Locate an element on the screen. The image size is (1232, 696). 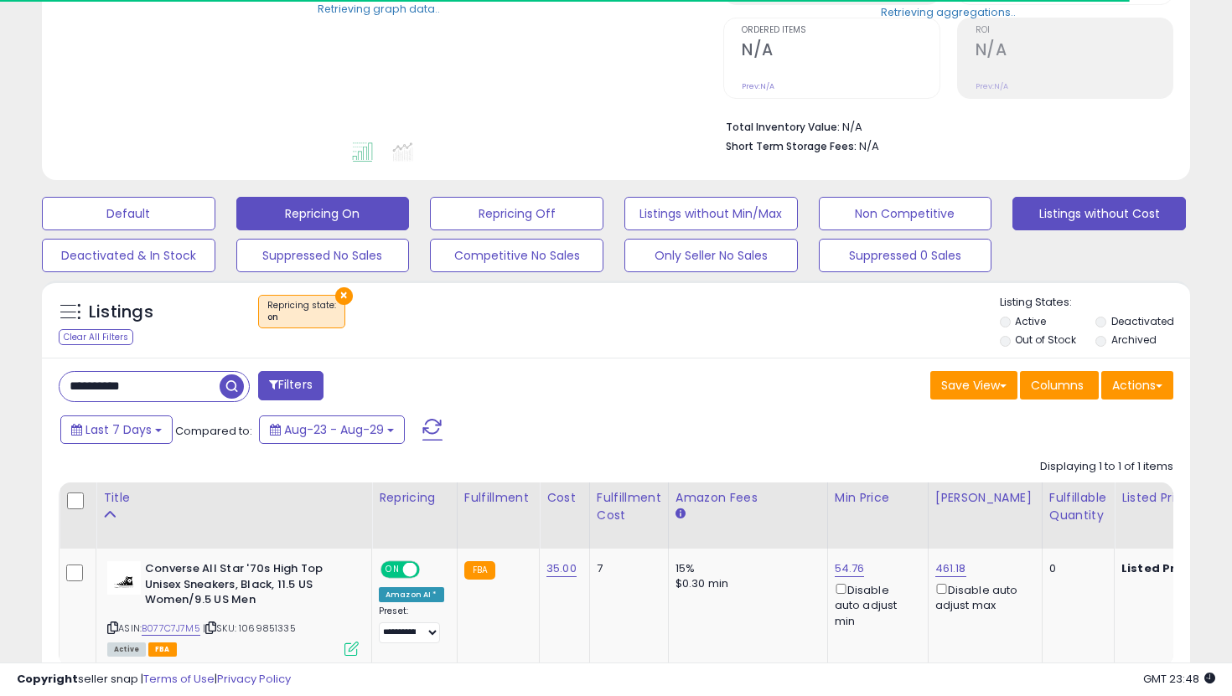
span: All listings currently available for purchase on Amazon is located at coordinates (127, 649).